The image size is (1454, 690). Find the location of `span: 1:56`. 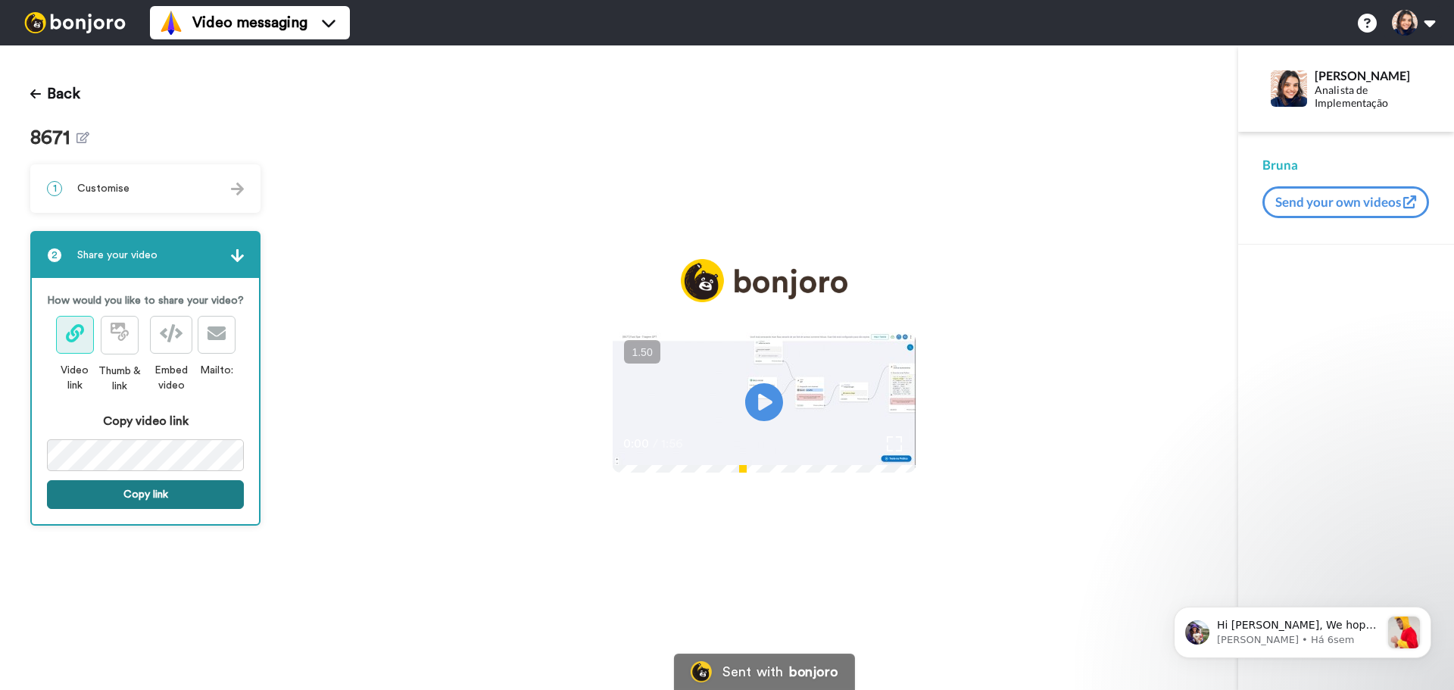

span: 1:56 is located at coordinates (674, 444).